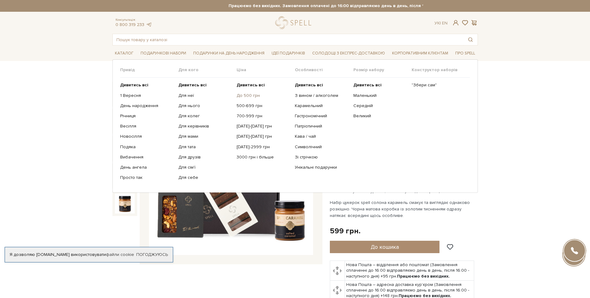  Describe the element at coordinates (322, 157) in the screenshot. I see `a: Зі стрічкою` at that location.